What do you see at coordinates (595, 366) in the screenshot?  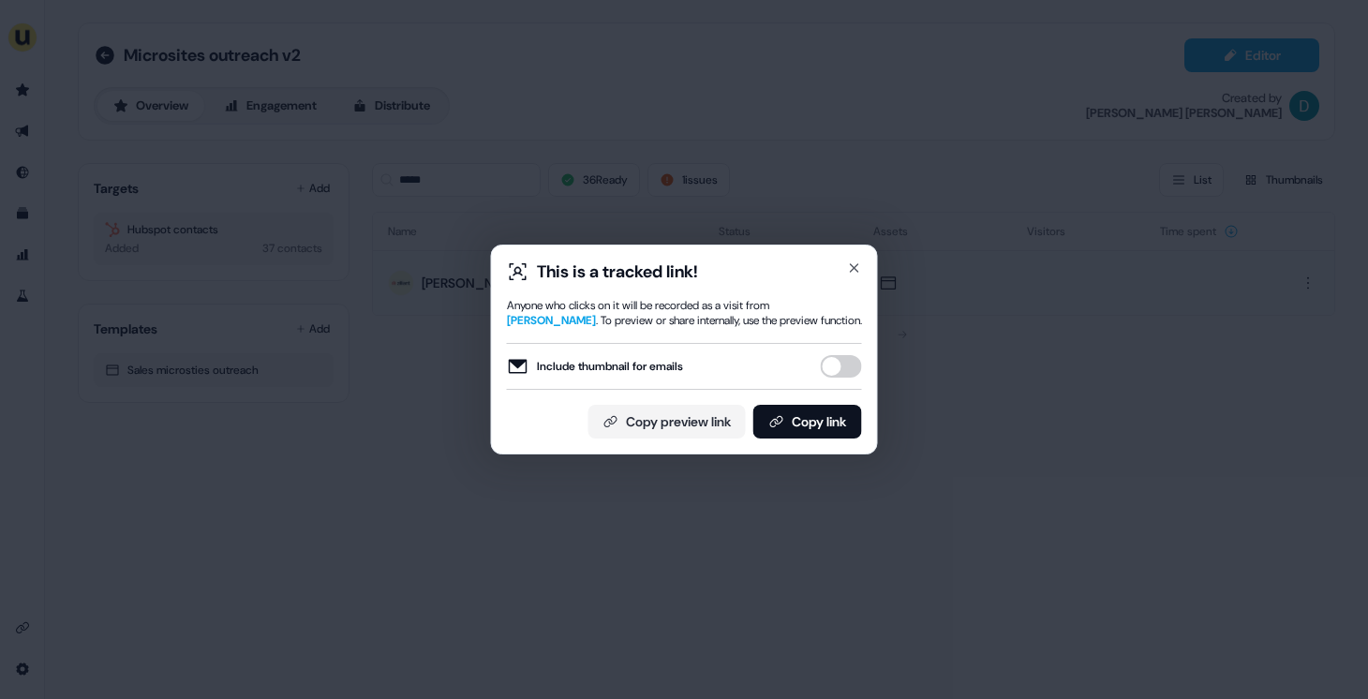 I see `label: Include thumbnail for emails` at bounding box center [595, 366].